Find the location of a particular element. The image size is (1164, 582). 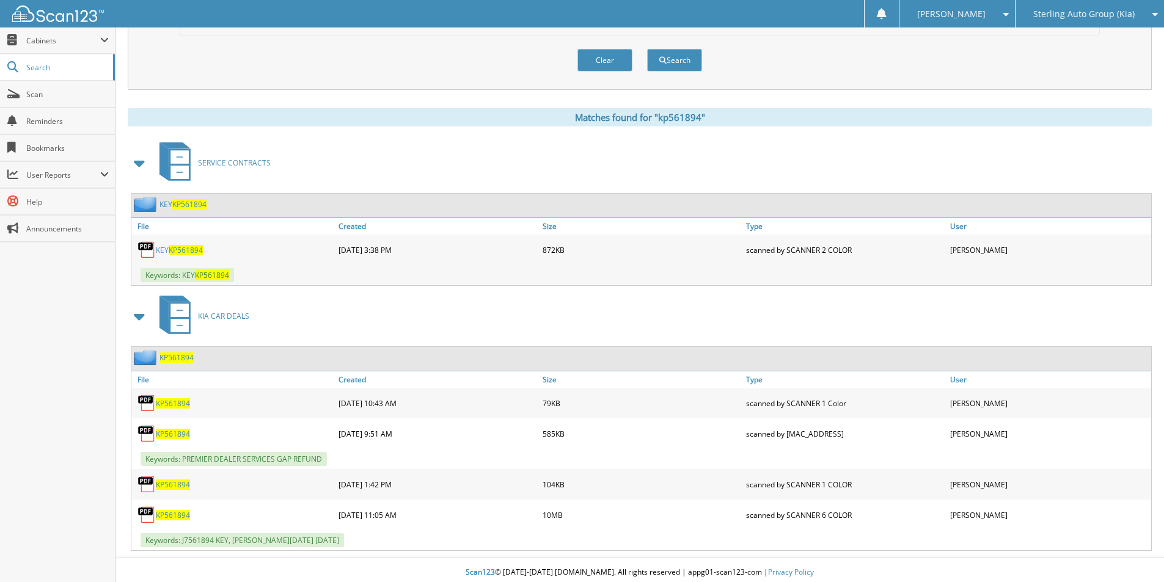

div: 79KB is located at coordinates (642, 403).